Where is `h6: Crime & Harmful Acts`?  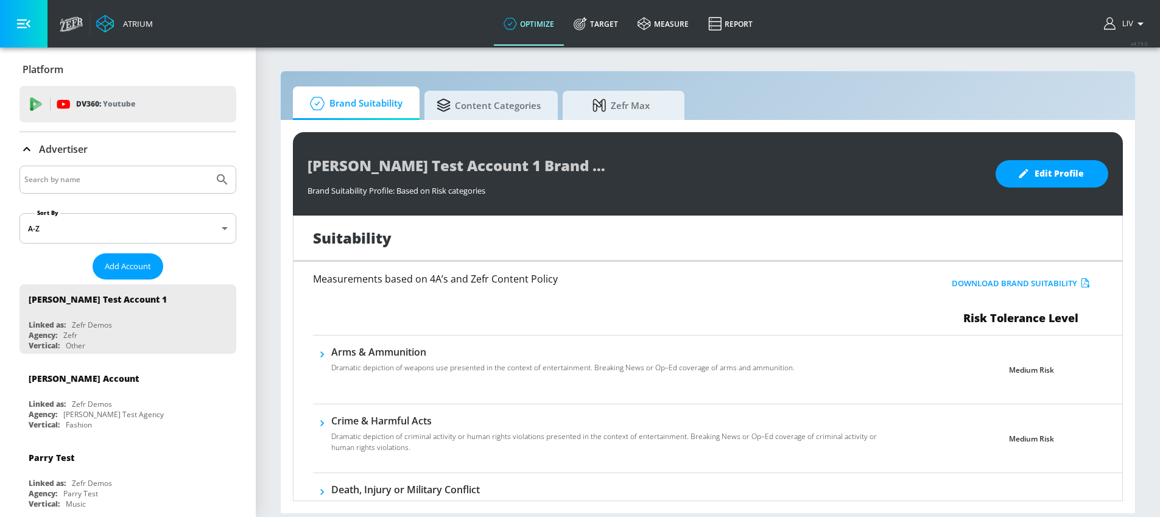
h6: Crime & Harmful Acts is located at coordinates (616, 421).